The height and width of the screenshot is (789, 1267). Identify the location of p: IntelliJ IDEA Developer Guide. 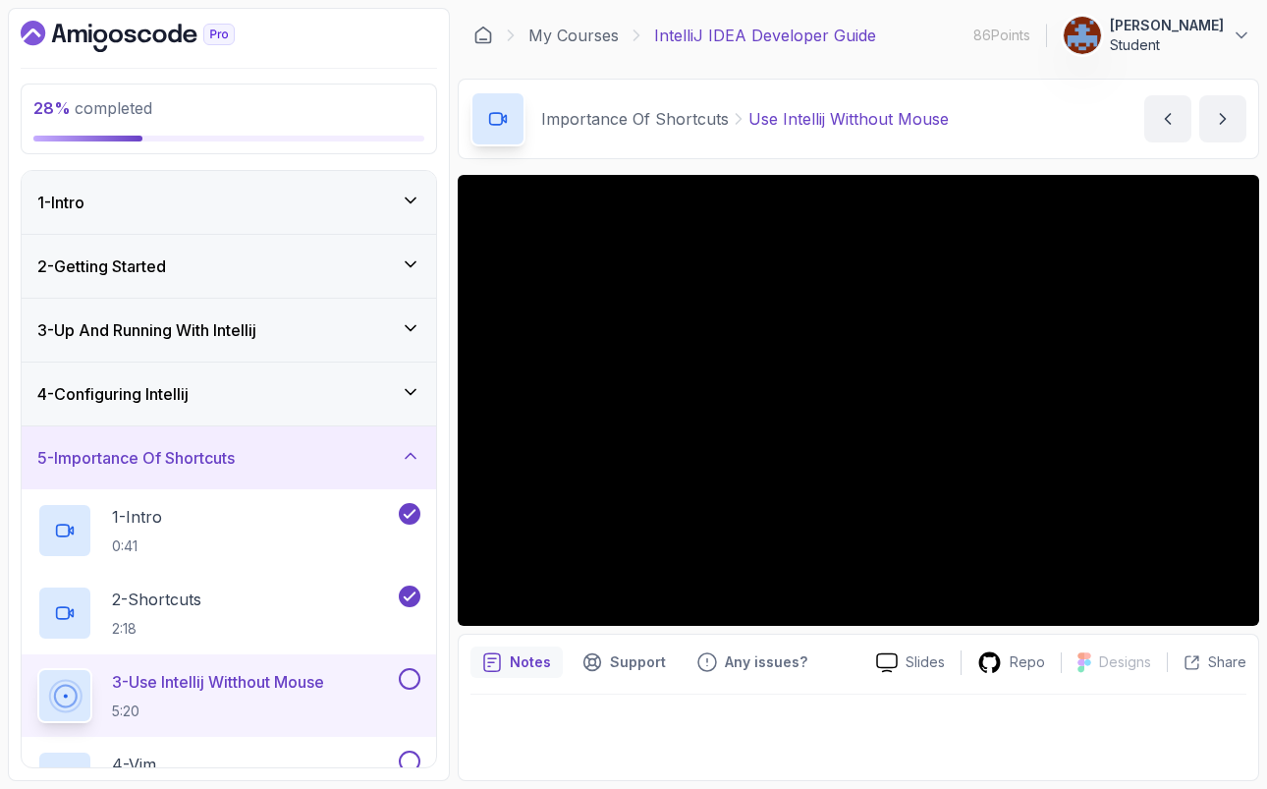
(765, 35).